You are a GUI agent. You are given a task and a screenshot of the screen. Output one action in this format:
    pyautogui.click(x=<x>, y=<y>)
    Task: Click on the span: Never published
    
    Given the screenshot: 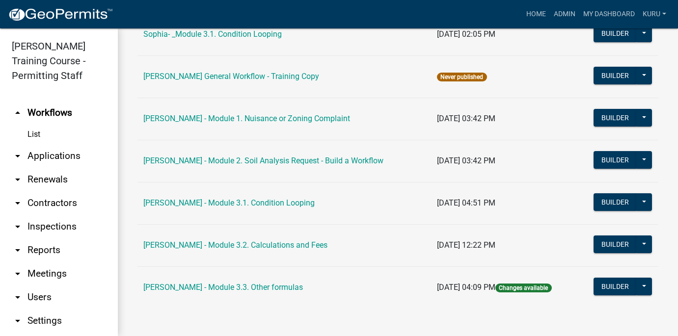 What is the action you would take?
    pyautogui.click(x=461, y=77)
    